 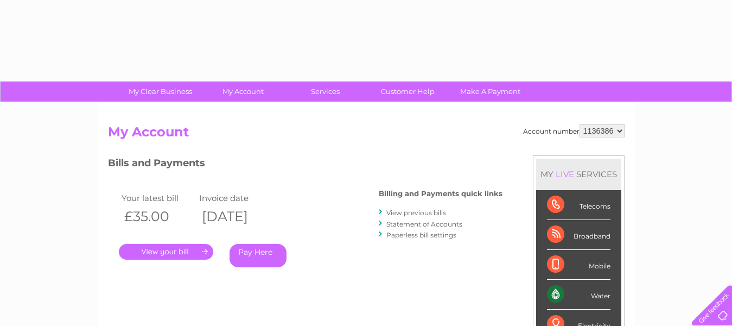 I want to click on div: Mobile, so click(x=578, y=264).